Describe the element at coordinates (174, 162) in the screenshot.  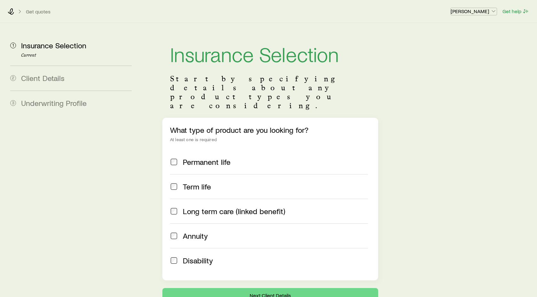
I see `input: Permanent life` at that location.